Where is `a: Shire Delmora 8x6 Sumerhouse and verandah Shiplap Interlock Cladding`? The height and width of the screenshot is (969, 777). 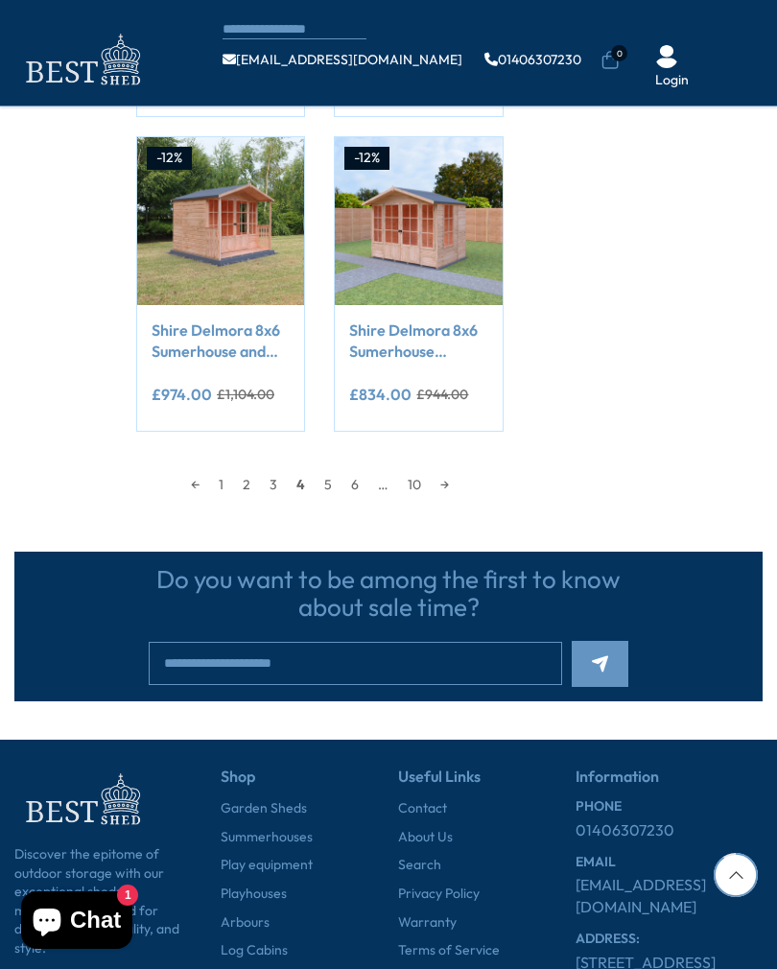 a: Shire Delmora 8x6 Sumerhouse and verandah Shiplap Interlock Cladding is located at coordinates (221, 340).